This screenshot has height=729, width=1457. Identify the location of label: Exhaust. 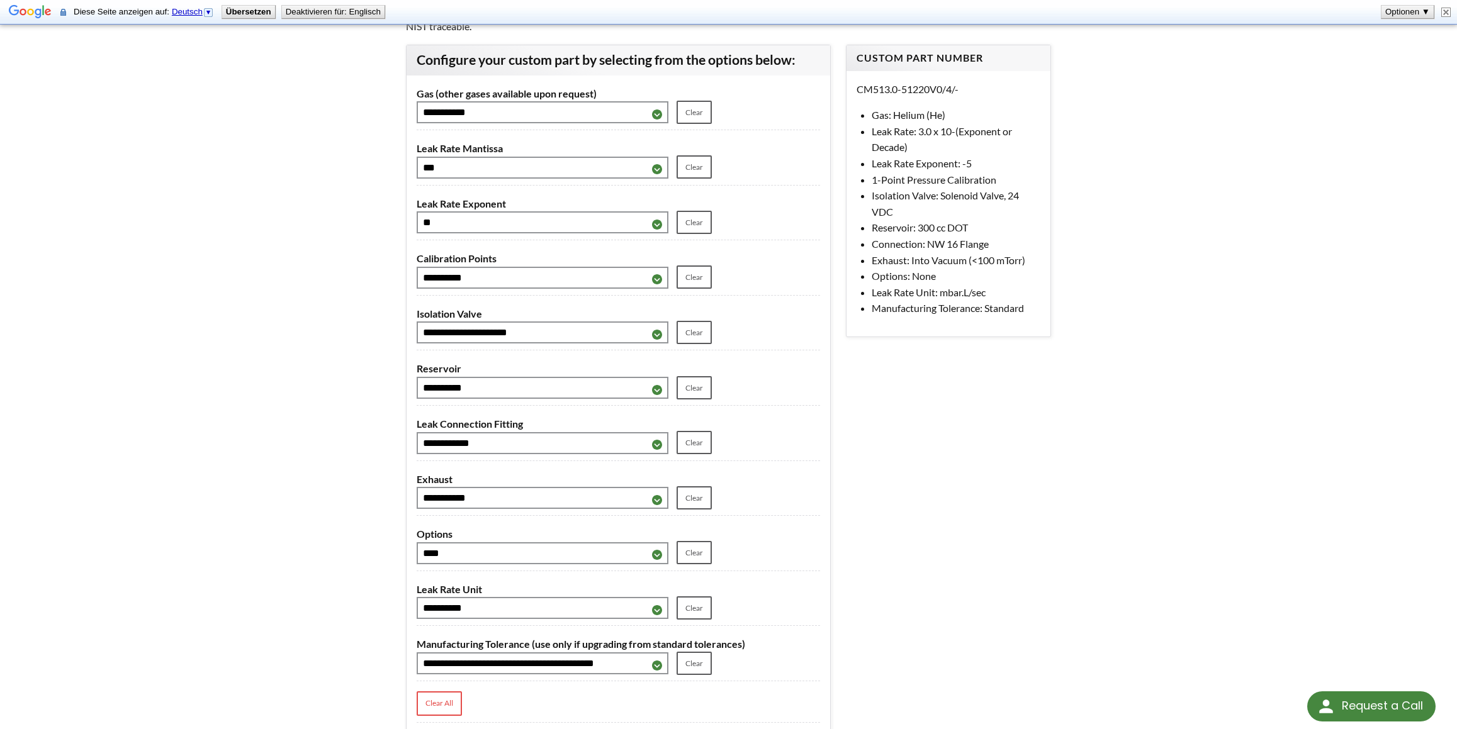
(618, 479).